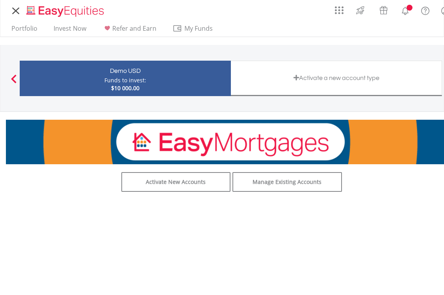  I want to click on a: Invest Now, so click(70, 30).